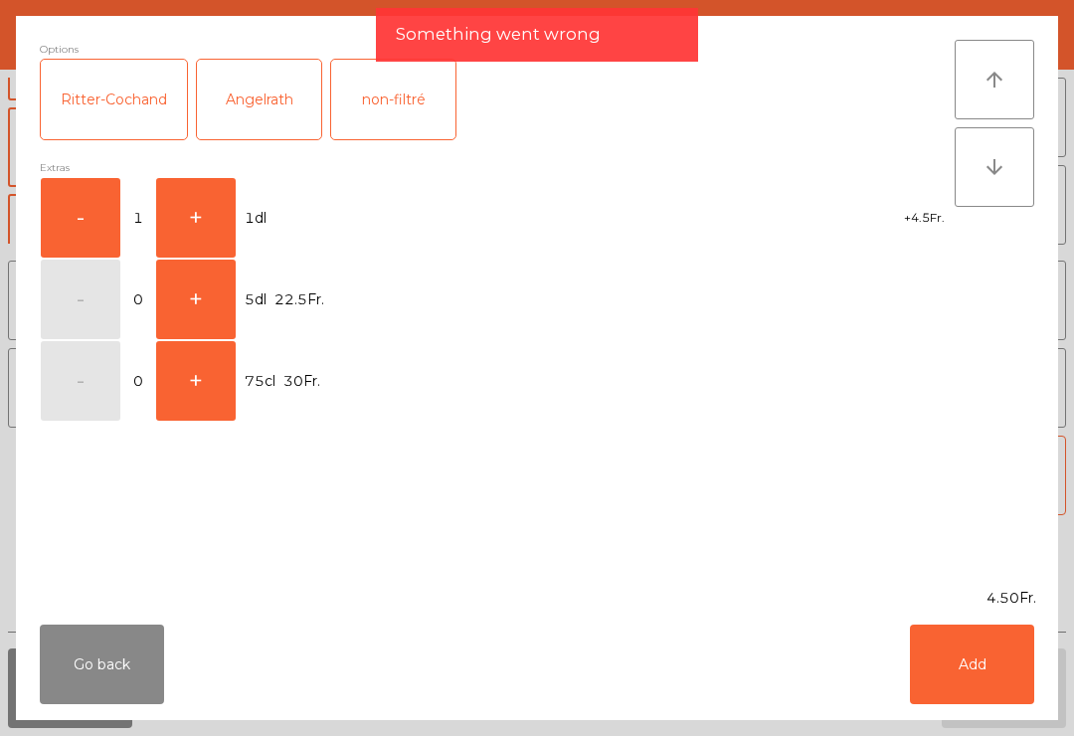 Image resolution: width=1074 pixels, height=736 pixels. I want to click on button: arrow_downward, so click(995, 167).